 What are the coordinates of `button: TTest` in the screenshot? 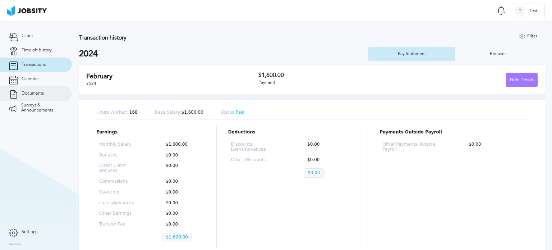 It's located at (527, 11).